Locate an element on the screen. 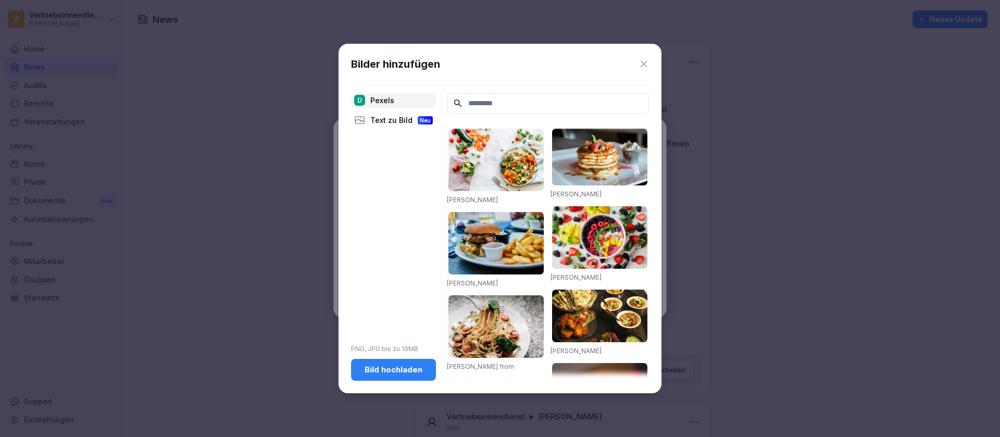  img: pexels-photo-376464.jpeg is located at coordinates (600, 157).